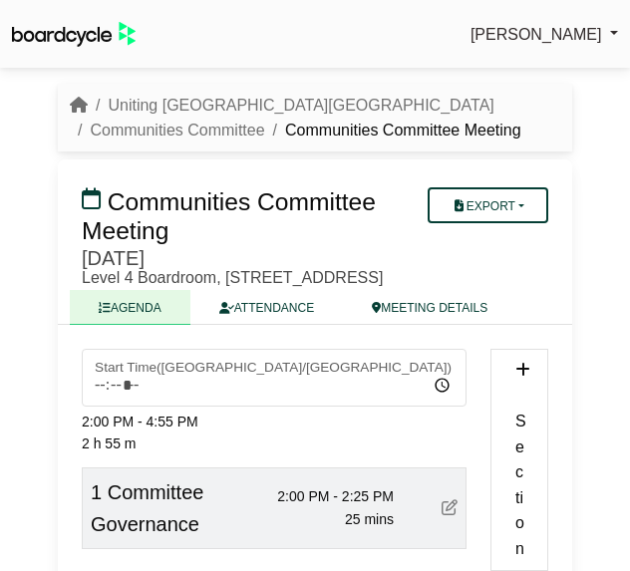  Describe the element at coordinates (324, 497) in the screenshot. I see `div: 2:00 PM - 2:25 PM` at that location.